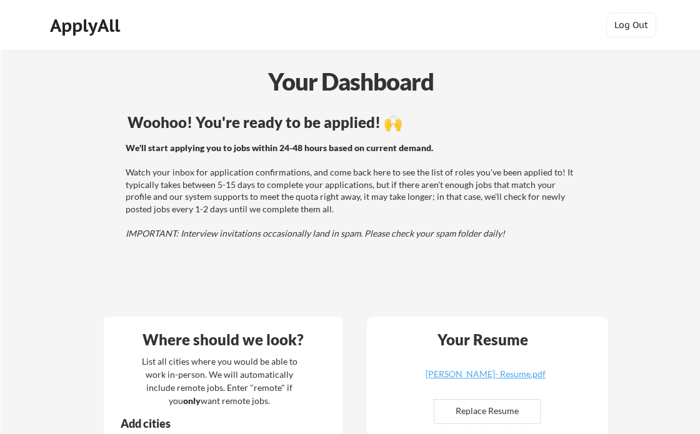  What do you see at coordinates (87, 26) in the screenshot?
I see `div: ApplyAll` at bounding box center [87, 26].